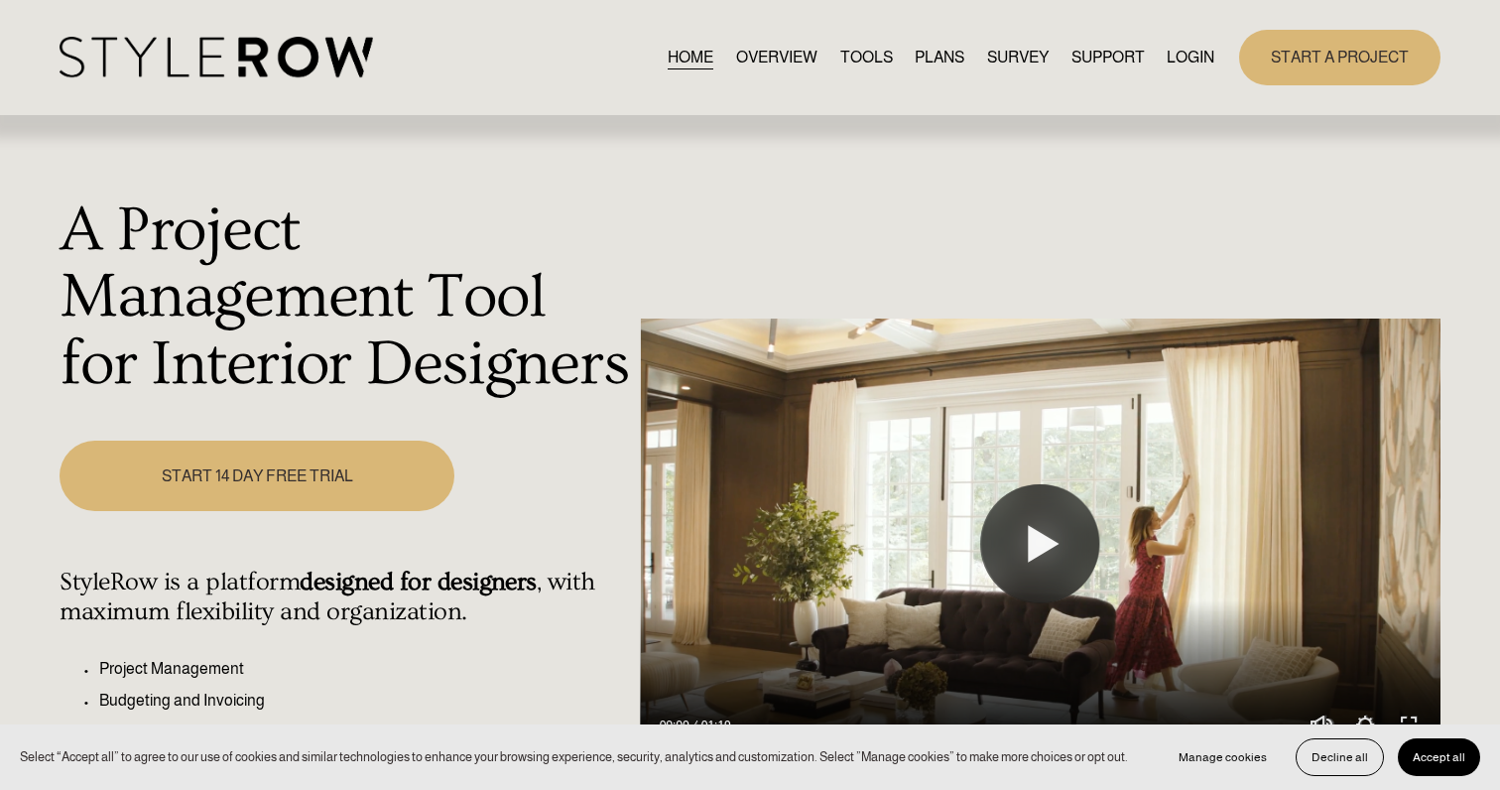 The image size is (1500, 790). Describe the element at coordinates (1340, 757) in the screenshot. I see `span: Decline all` at that location.